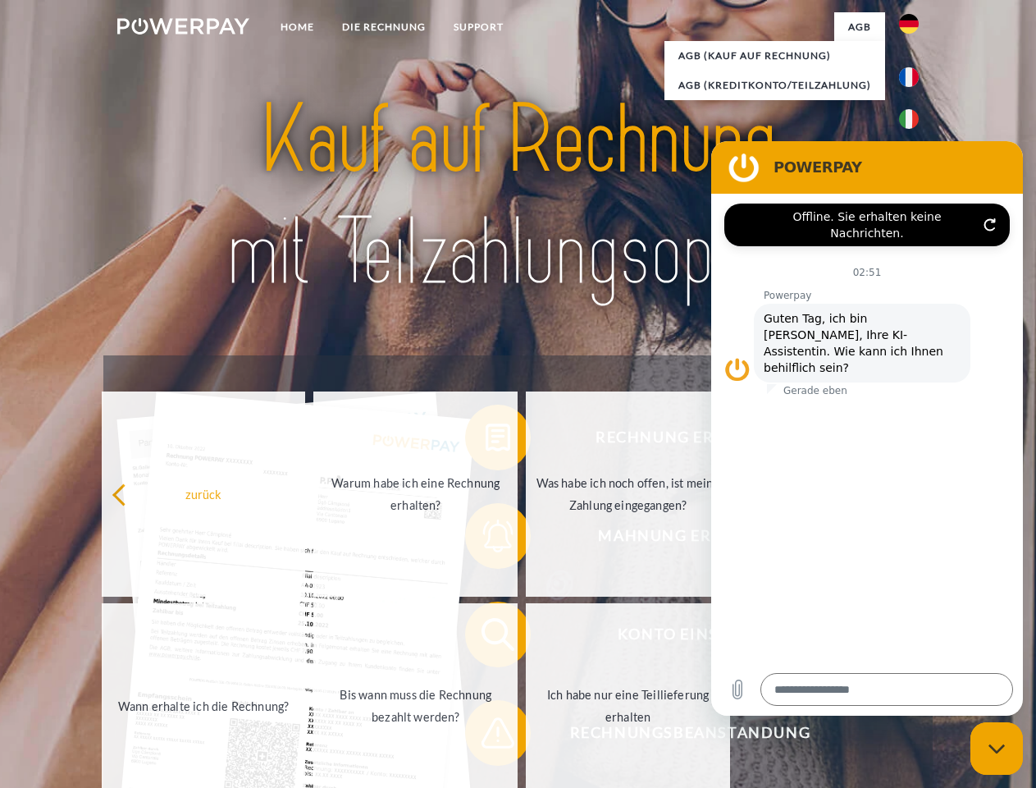 Image resolution: width=1036 pixels, height=788 pixels. Describe the element at coordinates (297, 27) in the screenshot. I see `a: Home` at that location.